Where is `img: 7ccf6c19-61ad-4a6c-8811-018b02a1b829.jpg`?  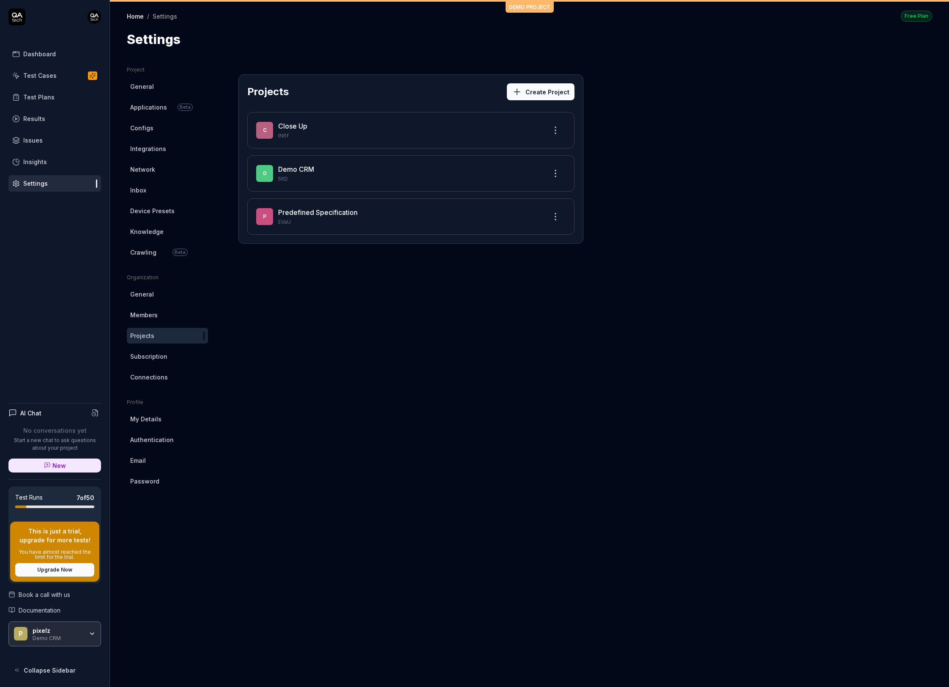
img: 7ccf6c19-61ad-4a6c-8811-018b02a1b829.jpg is located at coordinates (94, 17).